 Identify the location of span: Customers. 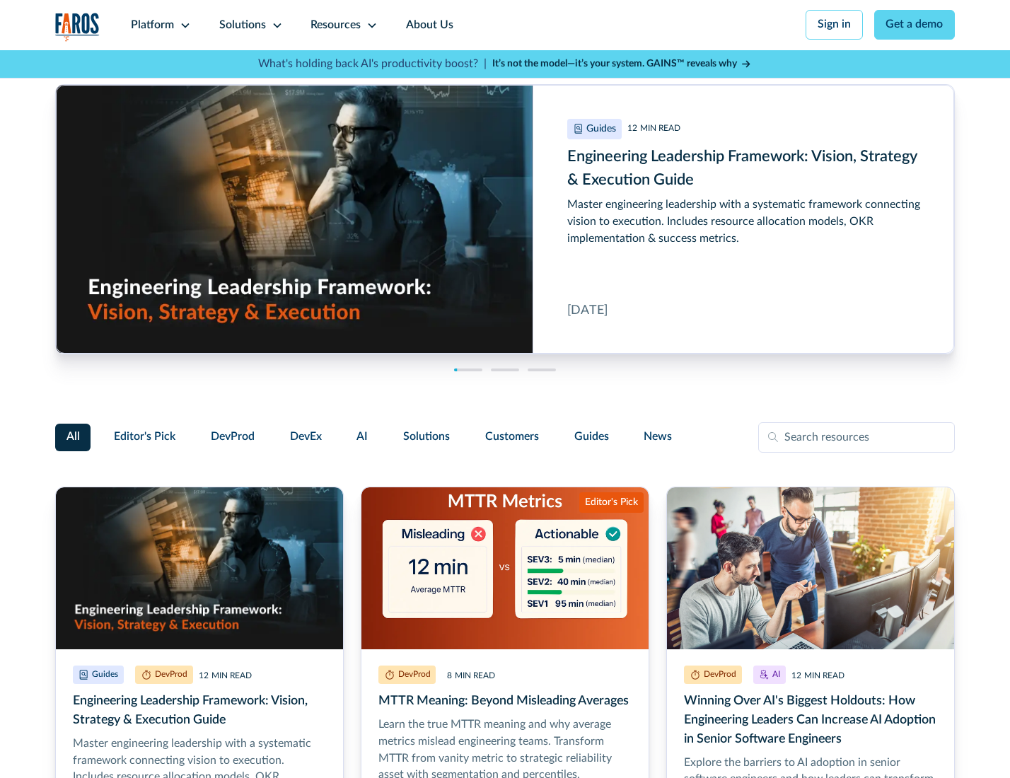
(512, 437).